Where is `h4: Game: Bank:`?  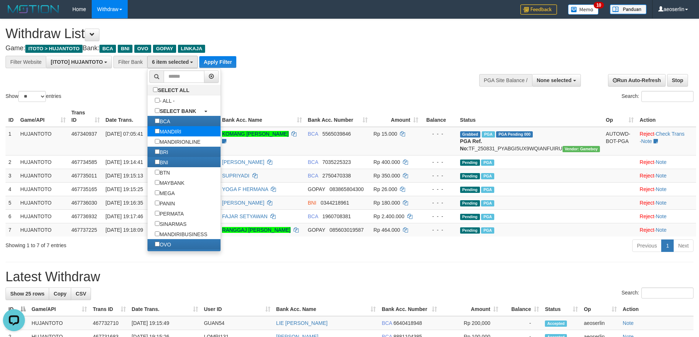
h4: Game: Bank: is located at coordinates (232, 48).